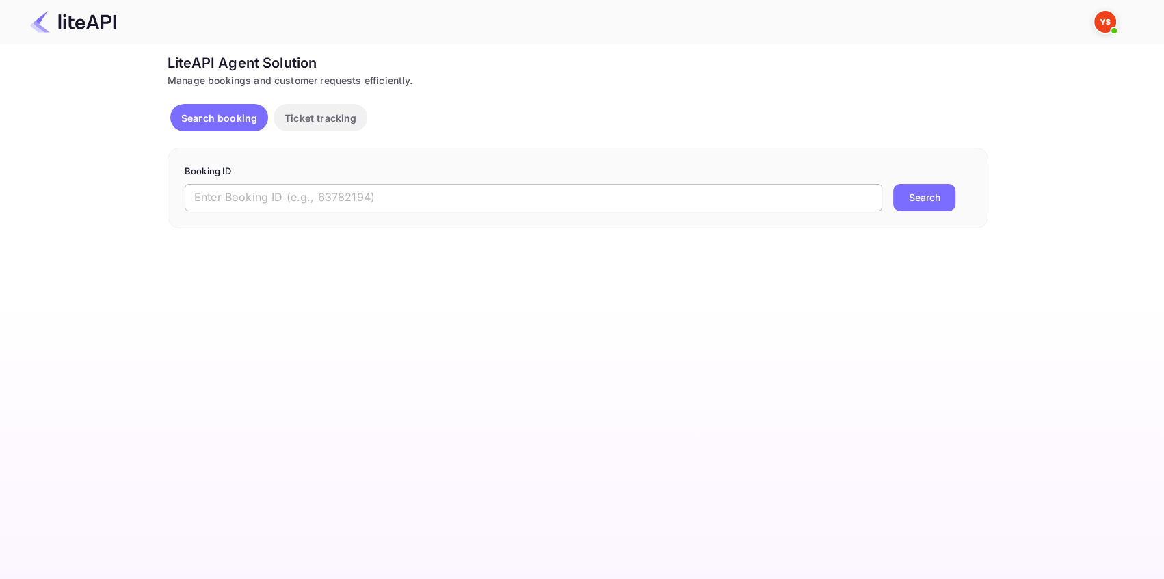  Describe the element at coordinates (578, 80) in the screenshot. I see `div: Manage bookings and customer requests efficiently.` at that location.